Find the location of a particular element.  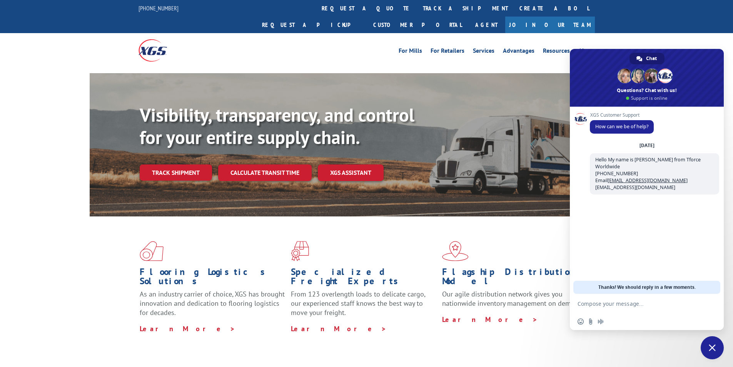

span: Thanks! We should reply in a few moments. is located at coordinates (647, 287).